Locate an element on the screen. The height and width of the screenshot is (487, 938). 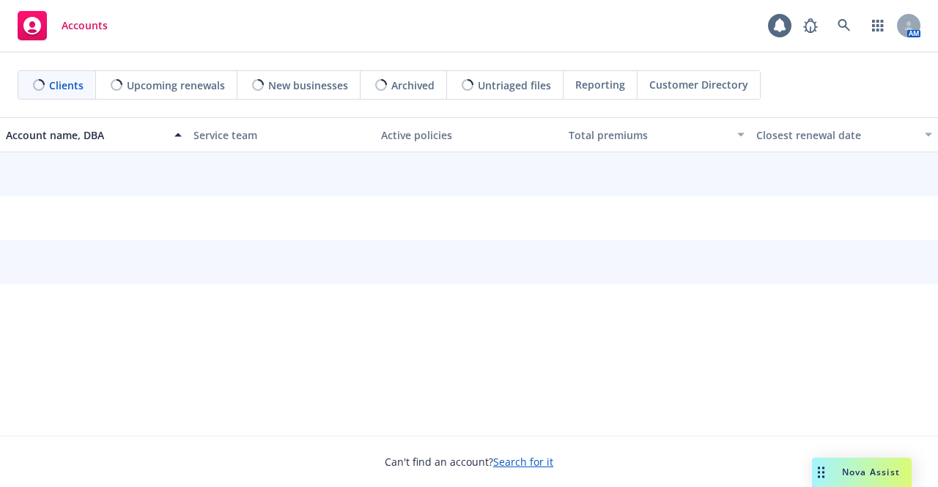
span: Nova Assist is located at coordinates (870, 472).